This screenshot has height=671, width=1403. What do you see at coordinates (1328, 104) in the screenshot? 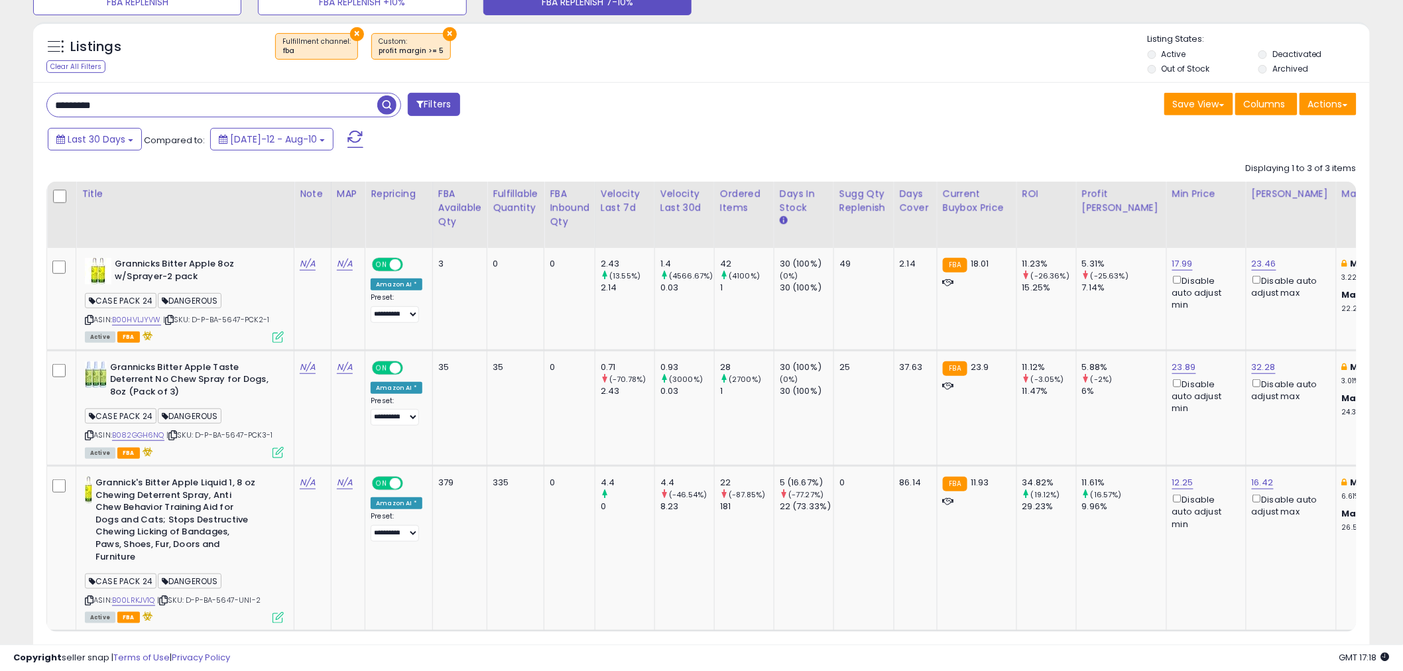
I see `button: Actions` at bounding box center [1328, 104].